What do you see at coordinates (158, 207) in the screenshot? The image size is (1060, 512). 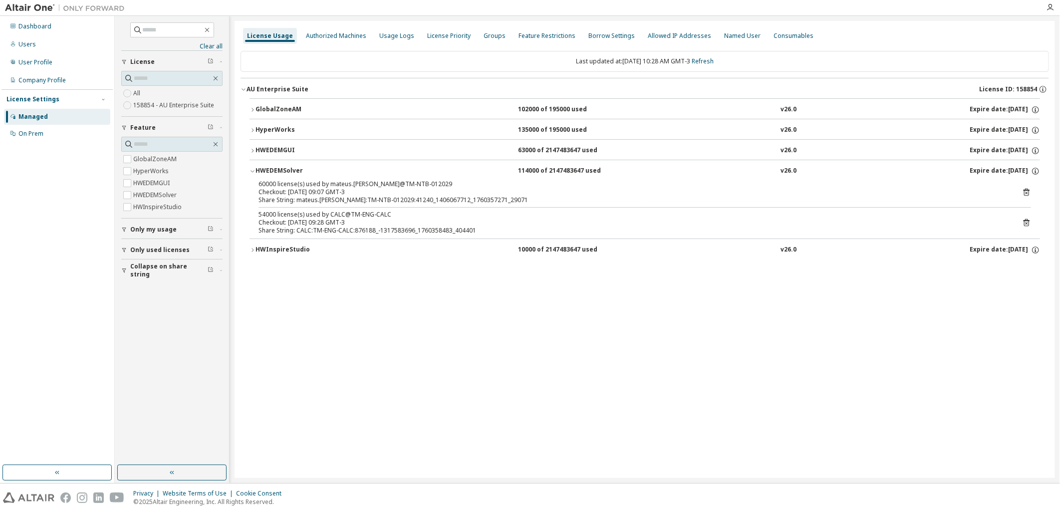 I see `label: HWInspireStudio` at bounding box center [158, 207].